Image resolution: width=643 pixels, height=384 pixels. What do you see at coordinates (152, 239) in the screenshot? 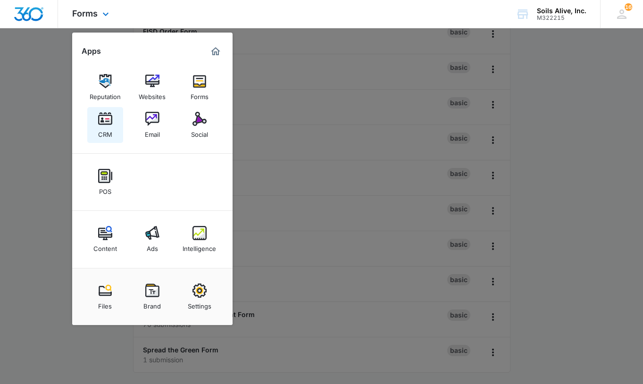
I see `a: Ads` at bounding box center [152, 239].